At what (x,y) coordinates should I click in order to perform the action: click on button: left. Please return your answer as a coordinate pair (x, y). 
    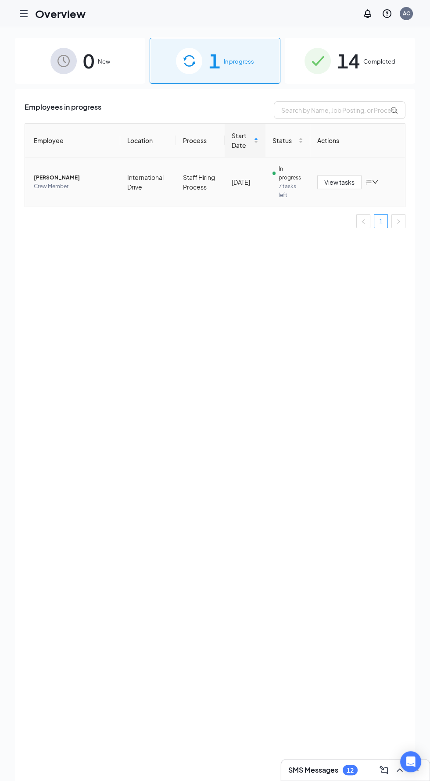
    Looking at the image, I should click on (363, 221).